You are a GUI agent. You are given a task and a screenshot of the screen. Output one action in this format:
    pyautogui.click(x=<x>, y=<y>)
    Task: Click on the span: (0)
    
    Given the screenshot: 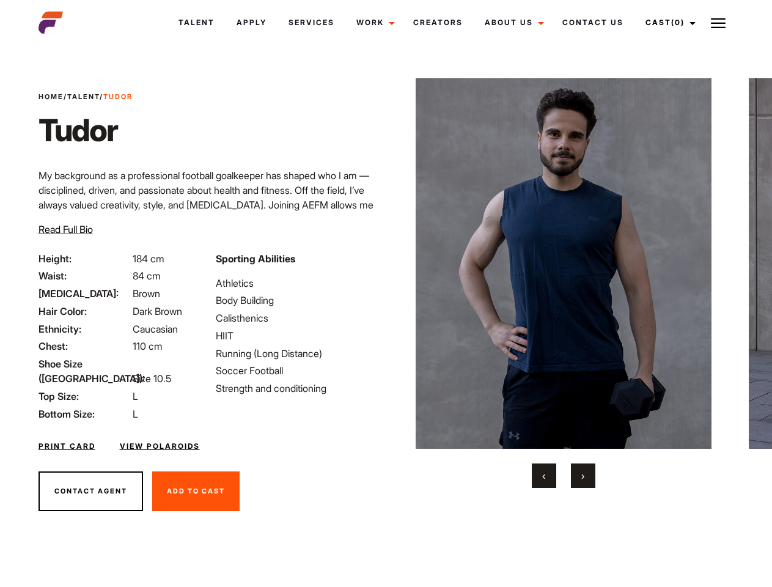 What is the action you would take?
    pyautogui.click(x=678, y=22)
    